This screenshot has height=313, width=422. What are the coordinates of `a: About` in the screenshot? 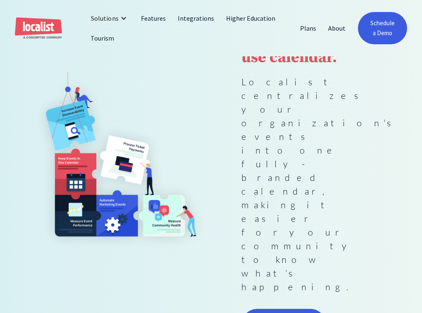 It's located at (337, 28).